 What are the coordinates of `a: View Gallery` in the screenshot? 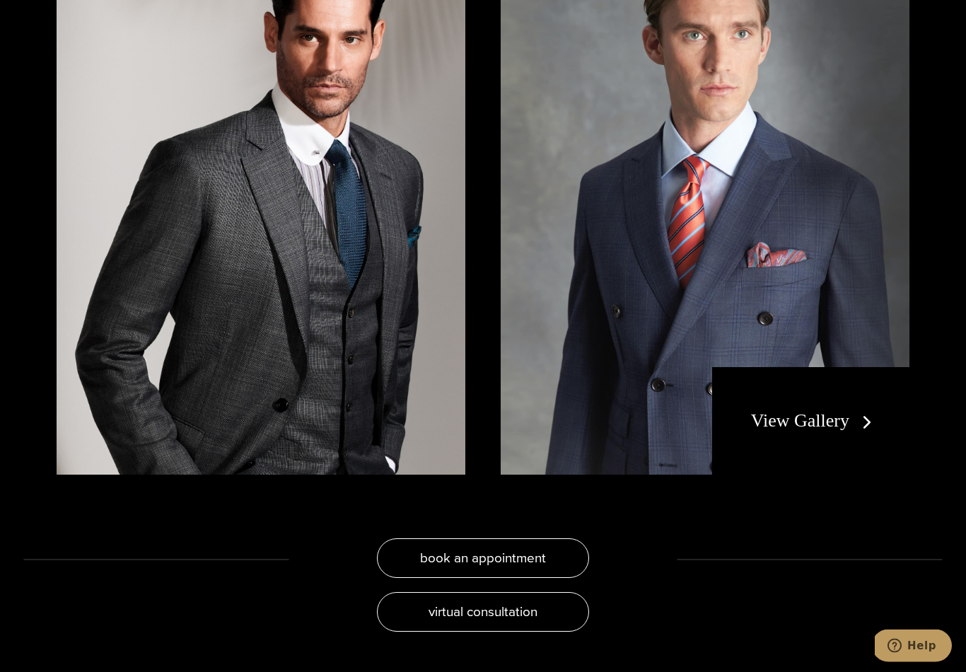 It's located at (814, 421).